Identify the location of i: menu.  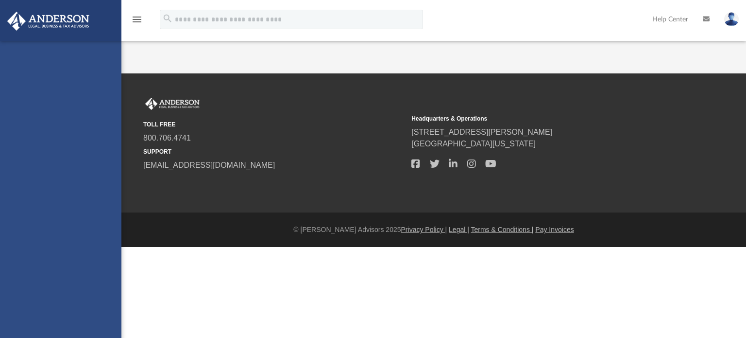
(137, 19).